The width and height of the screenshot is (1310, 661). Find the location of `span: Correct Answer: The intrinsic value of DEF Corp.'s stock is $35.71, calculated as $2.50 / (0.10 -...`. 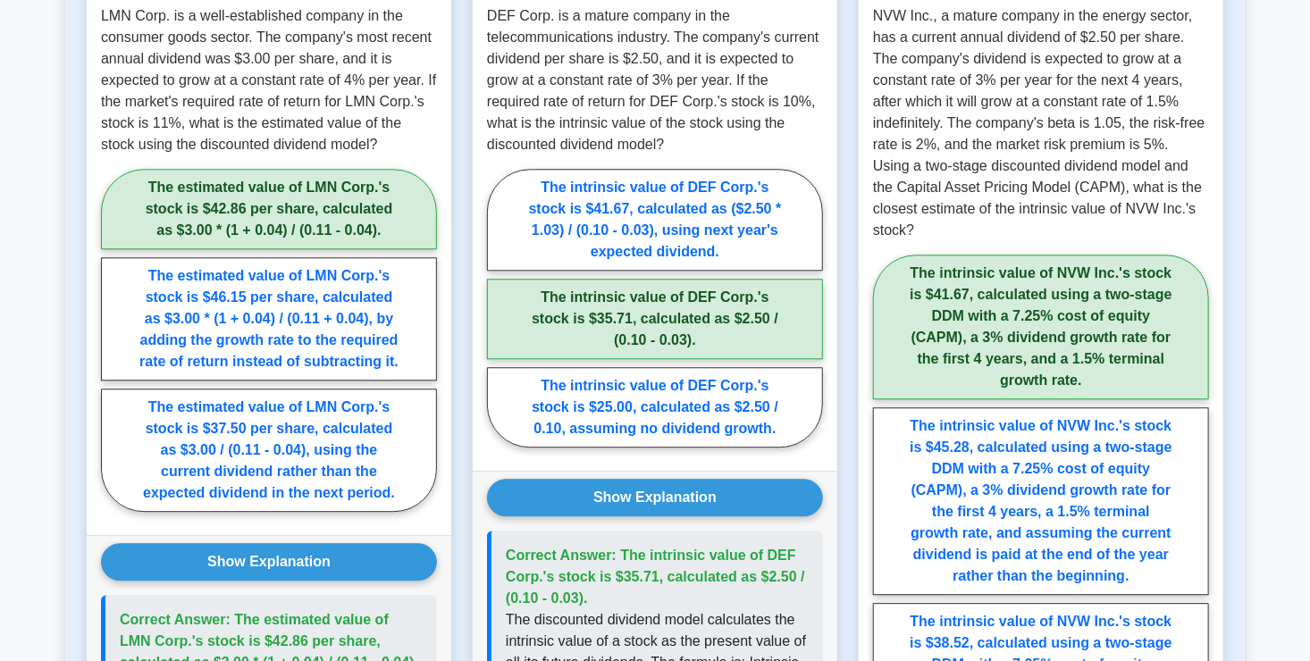

span: Correct Answer: The intrinsic value of DEF Corp.'s stock is $35.71, calculated as $2.50 / (0.10 -... is located at coordinates (655, 576).